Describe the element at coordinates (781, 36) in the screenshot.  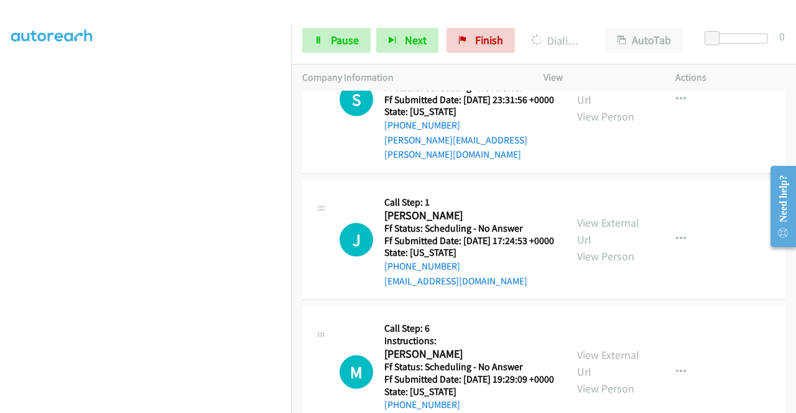
I see `div: 0` at that location.